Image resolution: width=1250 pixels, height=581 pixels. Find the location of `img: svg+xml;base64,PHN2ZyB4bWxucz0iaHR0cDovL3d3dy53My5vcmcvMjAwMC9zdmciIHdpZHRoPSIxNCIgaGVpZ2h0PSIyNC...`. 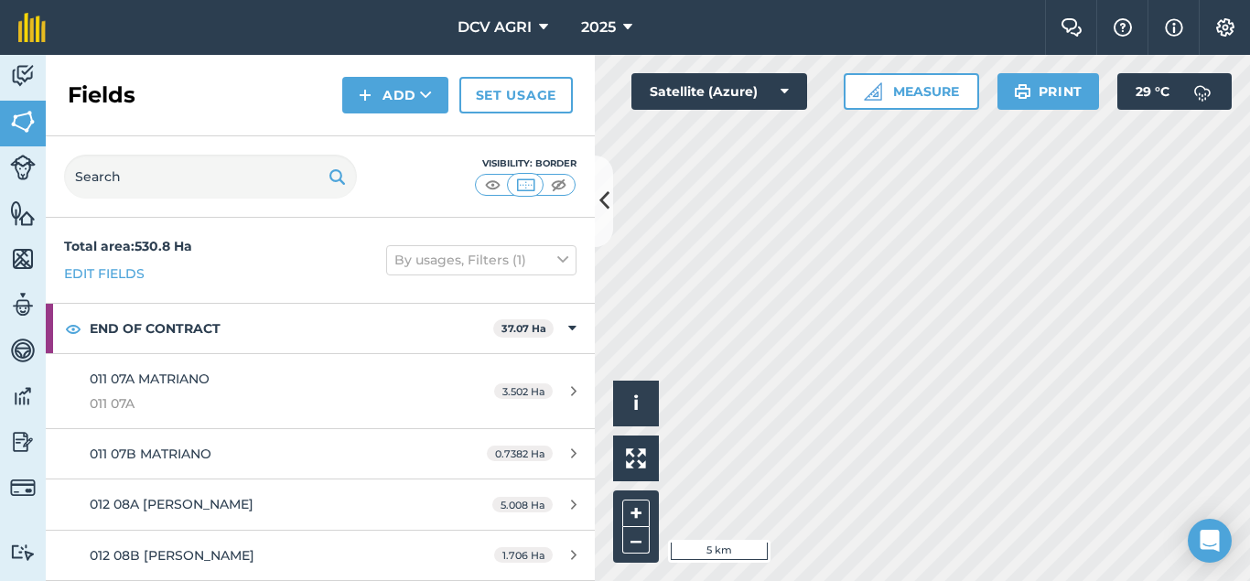

img: svg+xml;base64,PHN2ZyB4bWxucz0iaHR0cDovL3d3dy53My5vcmcvMjAwMC9zdmciIHdpZHRoPSIxNCIgaGVpZ2h0PSIyNC... is located at coordinates (365, 95).